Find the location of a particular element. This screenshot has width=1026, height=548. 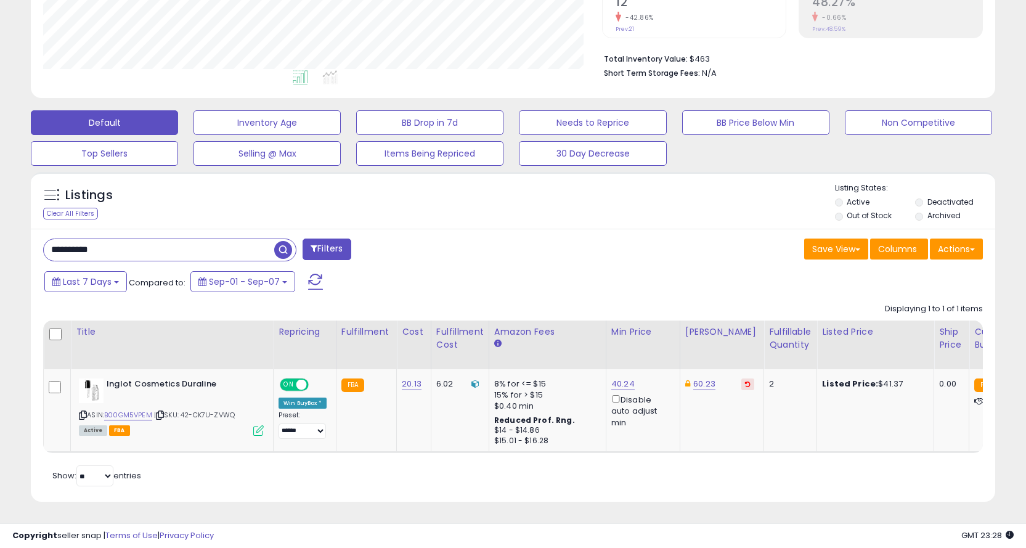

p: Listing States: is located at coordinates (915, 188).